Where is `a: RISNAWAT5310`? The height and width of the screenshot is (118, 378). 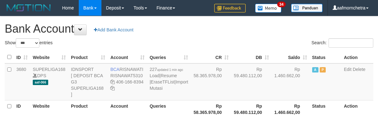
a: RISNAWAT5310 is located at coordinates (126, 76).